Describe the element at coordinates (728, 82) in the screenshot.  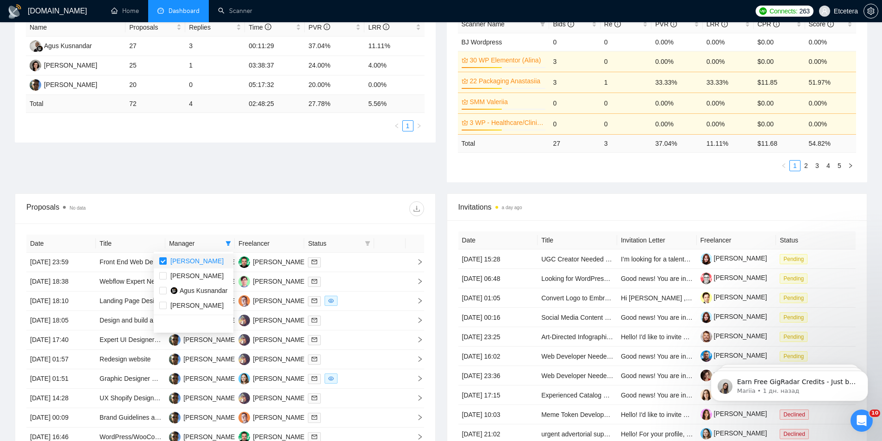
I see `td: 33.33%` at that location.